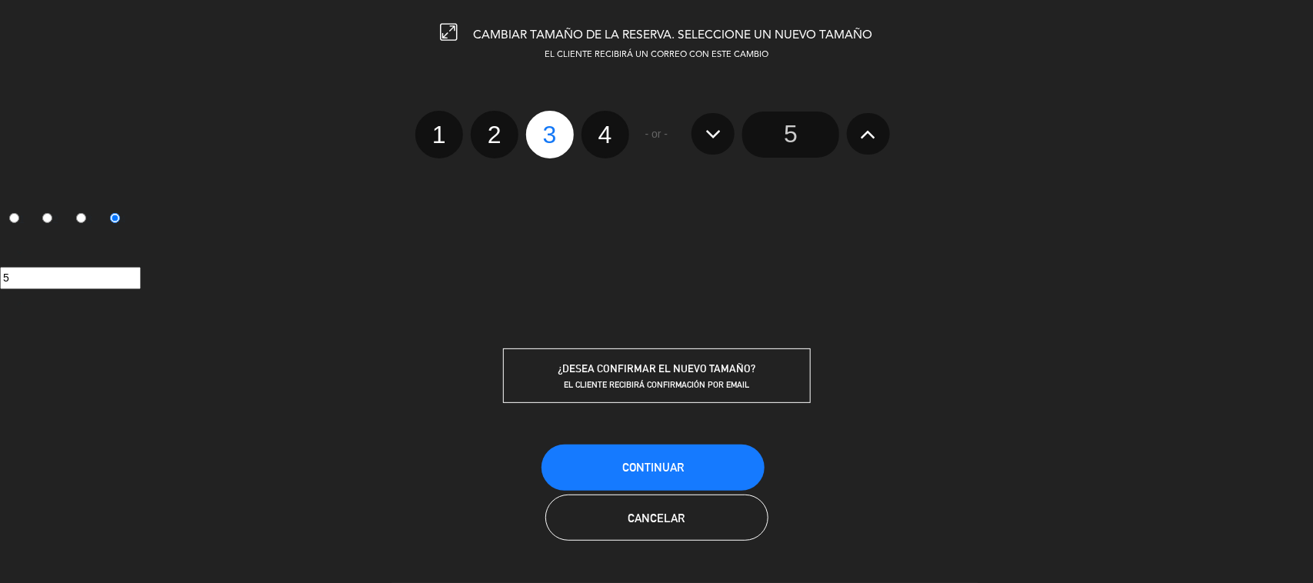 This screenshot has width=1313, height=583. I want to click on input: 2, so click(47, 218).